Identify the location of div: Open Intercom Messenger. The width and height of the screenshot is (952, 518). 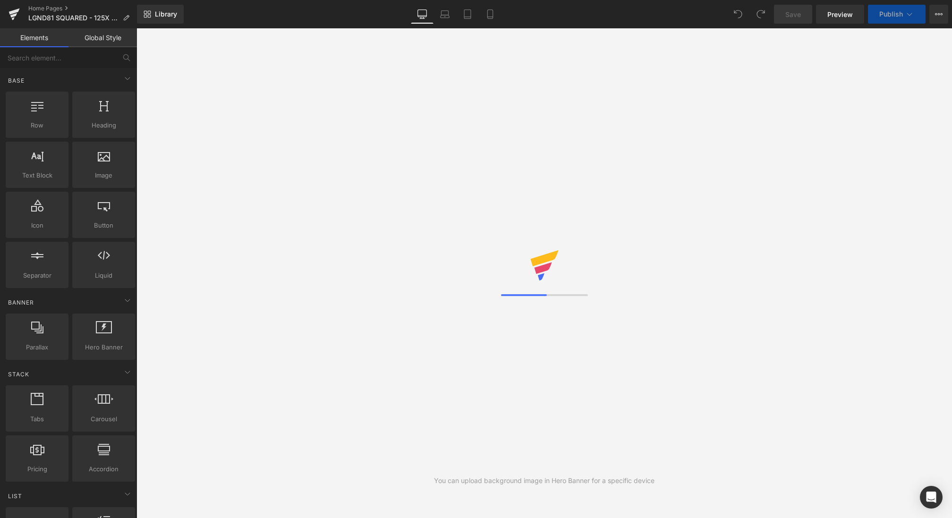
(931, 497).